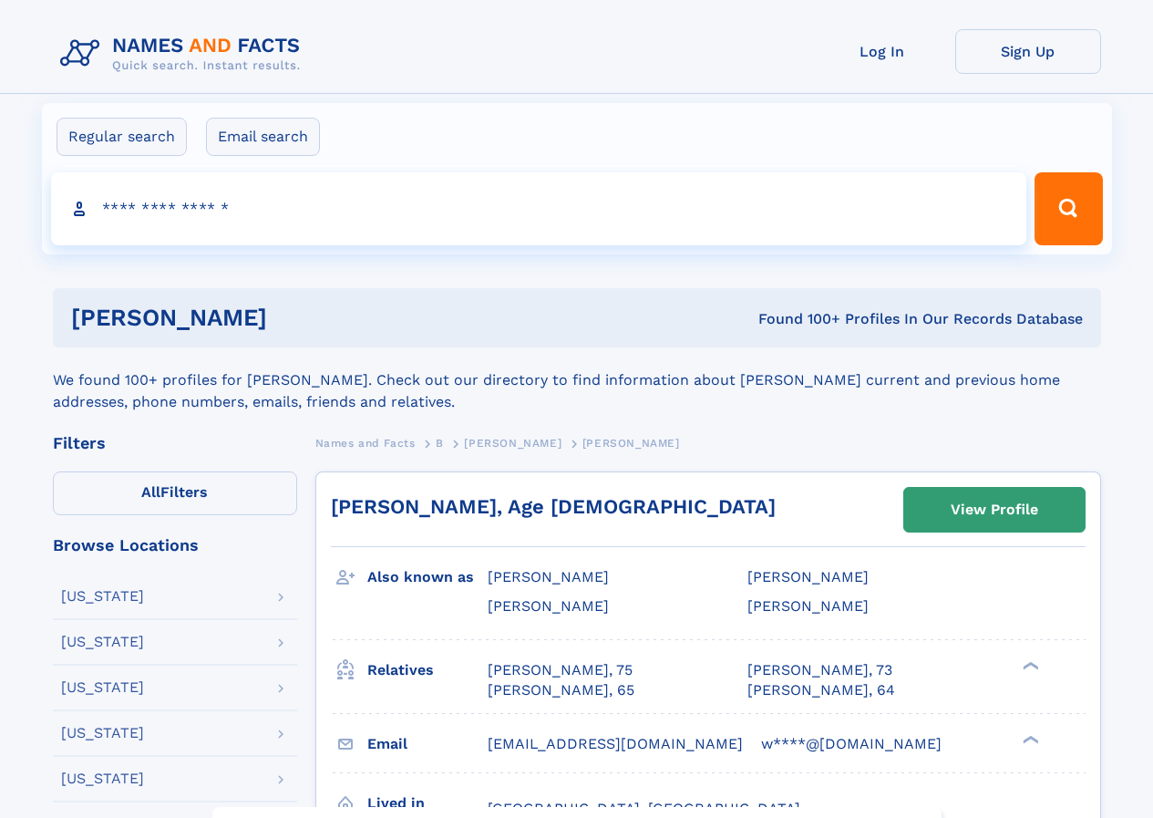 This screenshot has height=818, width=1153. I want to click on a: View Profile, so click(994, 509).